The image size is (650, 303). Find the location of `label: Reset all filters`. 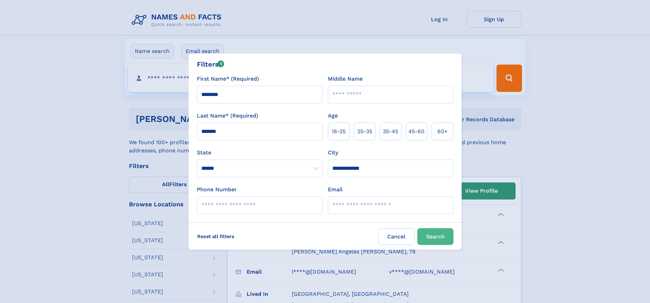

label: Reset all filters is located at coordinates (216, 236).